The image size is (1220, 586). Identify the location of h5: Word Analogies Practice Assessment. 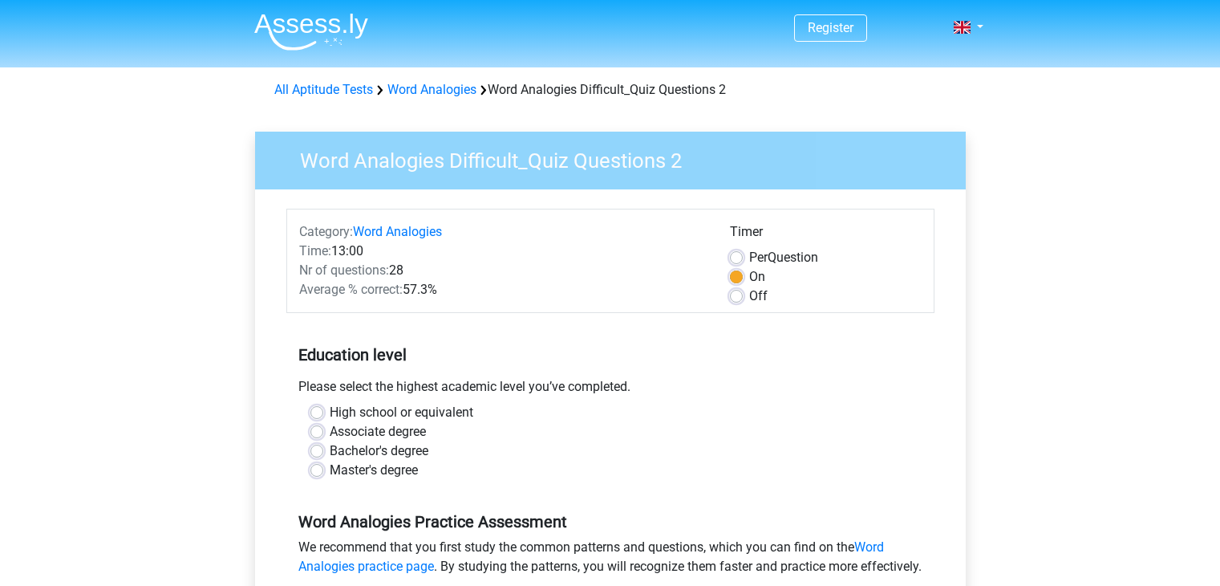
(611, 522).